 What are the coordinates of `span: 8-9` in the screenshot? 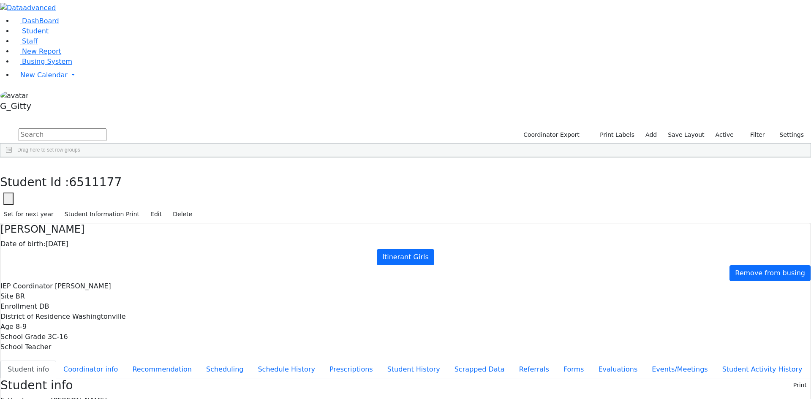 It's located at (21, 327).